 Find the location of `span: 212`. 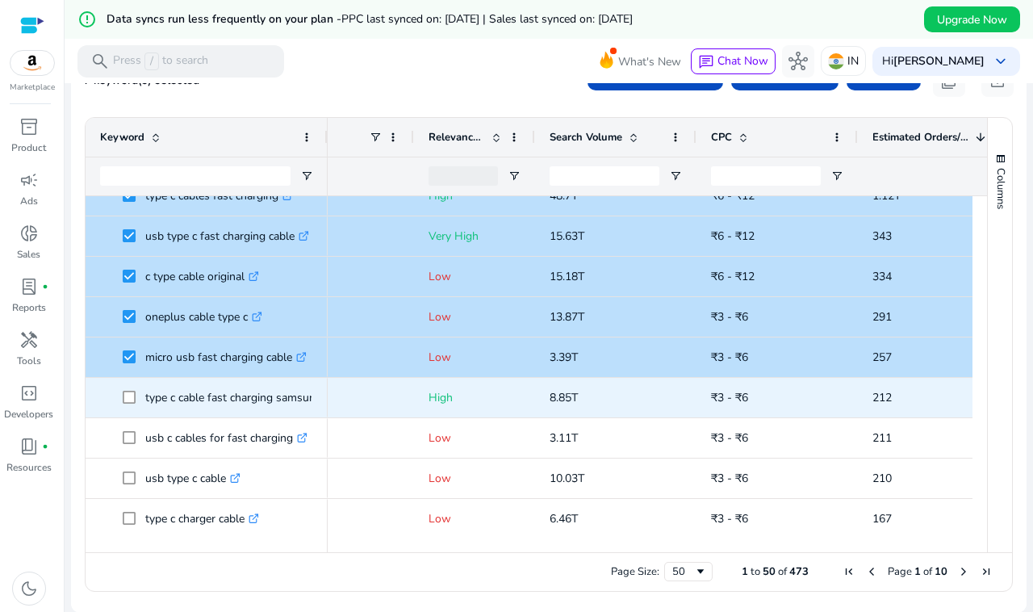

span: 212 is located at coordinates (882, 397).